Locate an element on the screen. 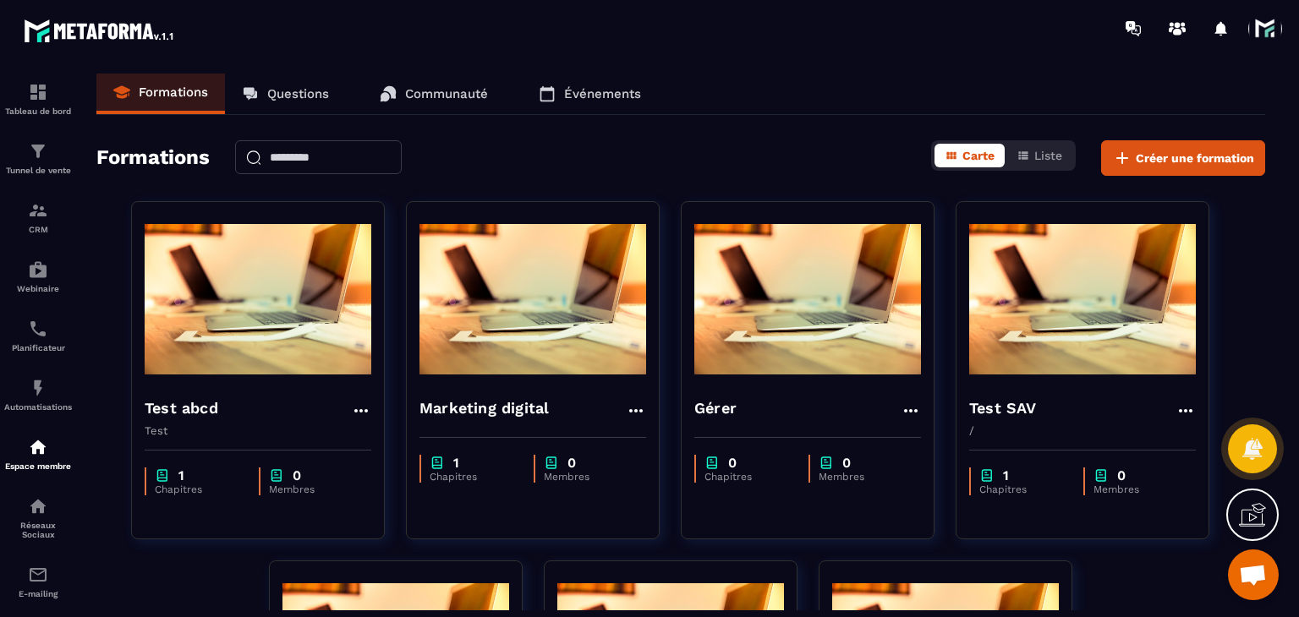  a: automationsautomationsWebinaire is located at coordinates (38, 277).